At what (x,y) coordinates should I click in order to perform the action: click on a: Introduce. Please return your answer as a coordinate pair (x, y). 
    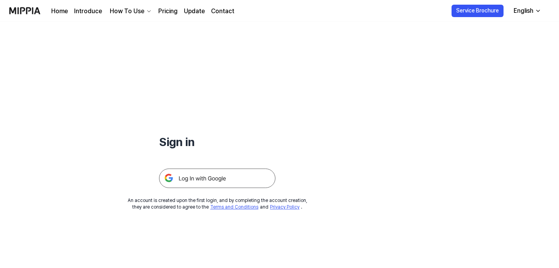
    Looking at the image, I should click on (88, 11).